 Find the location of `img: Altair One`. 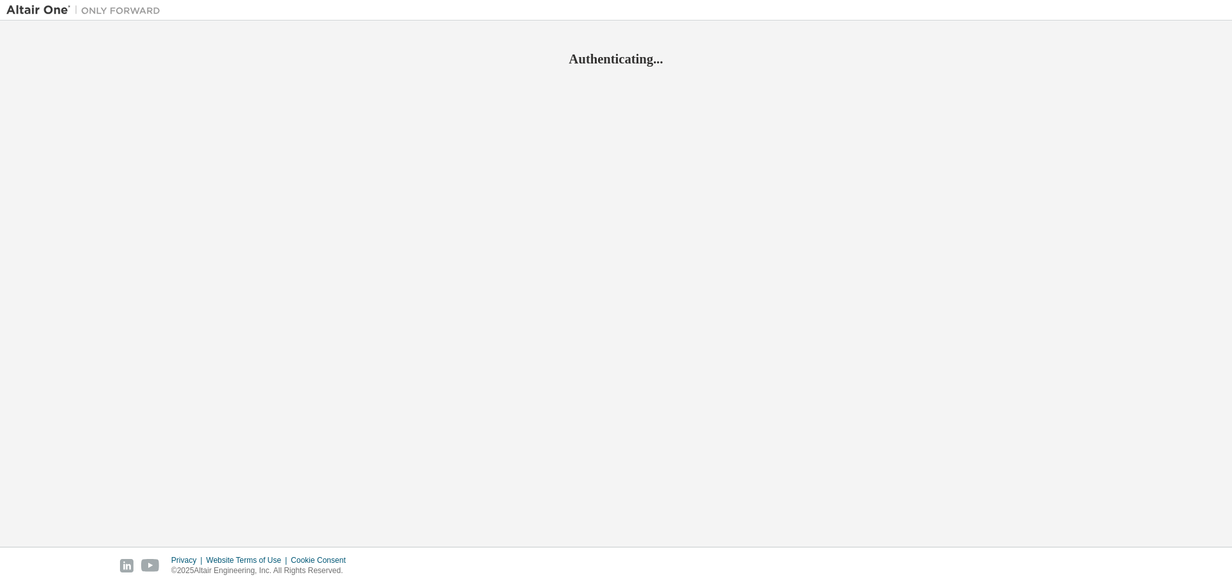

img: Altair One is located at coordinates (87, 10).